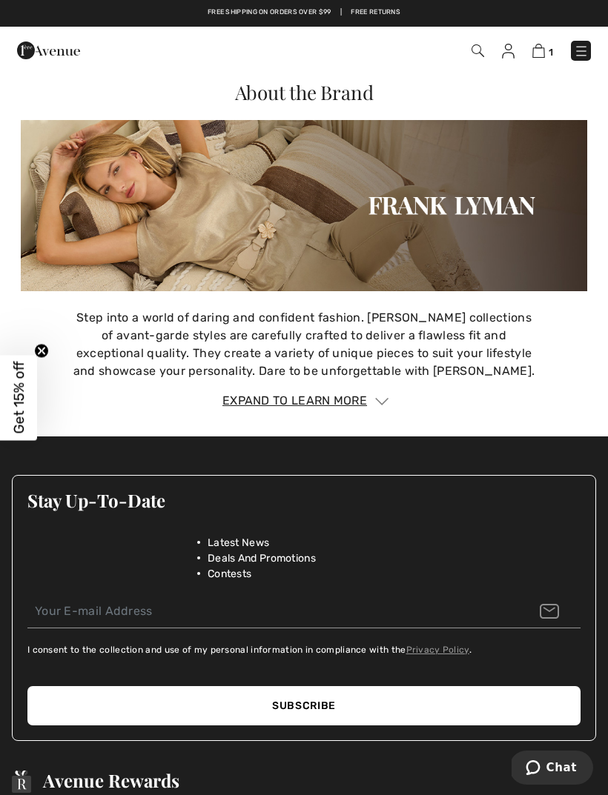  Describe the element at coordinates (304, 706) in the screenshot. I see `button: Subscribe` at that location.